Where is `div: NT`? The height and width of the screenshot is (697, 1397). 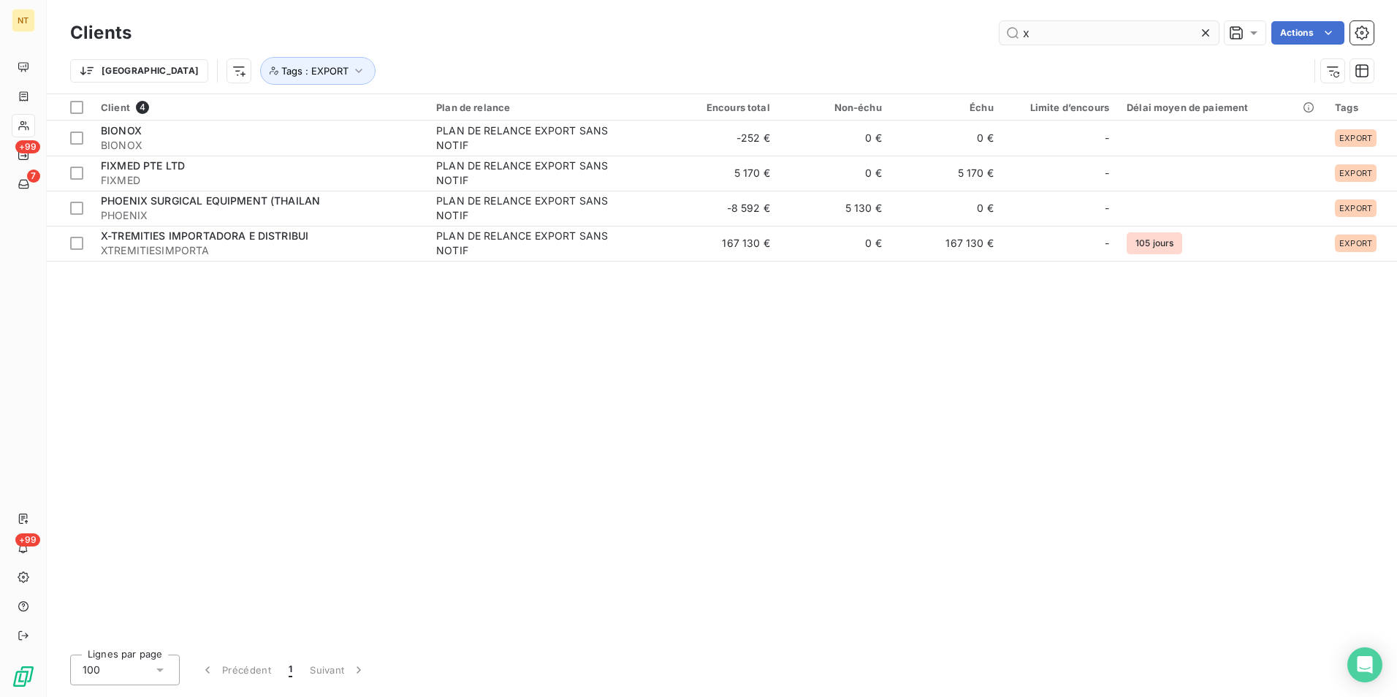
div: NT is located at coordinates (23, 20).